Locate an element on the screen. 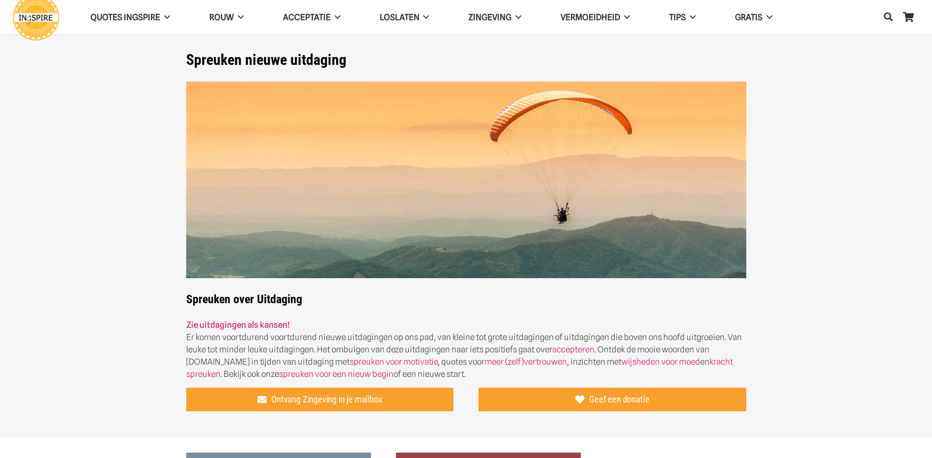 The height and width of the screenshot is (458, 932). span: Acceptatie is located at coordinates (306, 17).